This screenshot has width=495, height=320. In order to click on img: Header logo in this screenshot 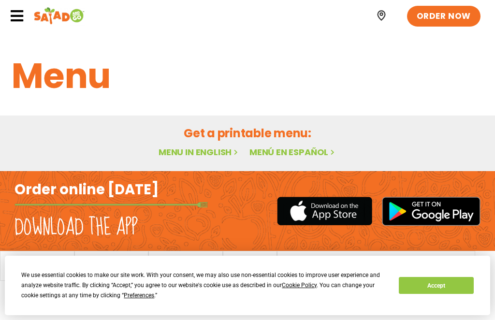, I will do `click(59, 16)`.